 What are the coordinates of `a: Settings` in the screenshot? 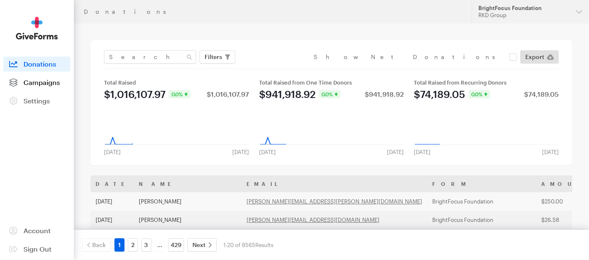 It's located at (37, 101).